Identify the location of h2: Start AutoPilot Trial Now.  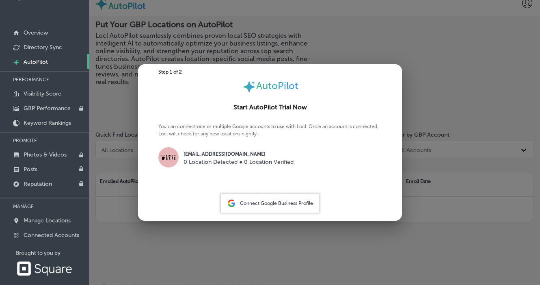
(270, 107).